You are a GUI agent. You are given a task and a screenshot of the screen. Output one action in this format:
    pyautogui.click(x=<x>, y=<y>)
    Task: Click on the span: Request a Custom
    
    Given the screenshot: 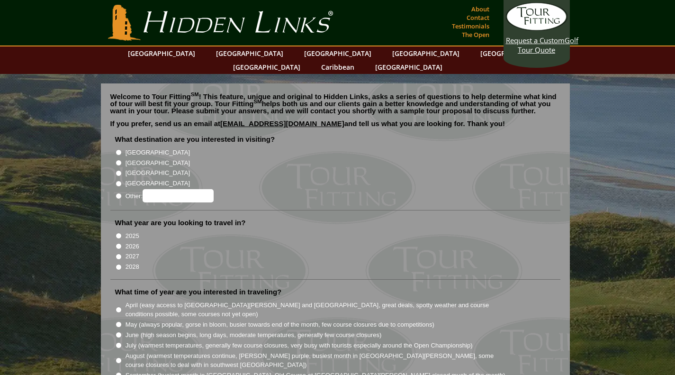 What is the action you would take?
    pyautogui.click(x=535, y=40)
    